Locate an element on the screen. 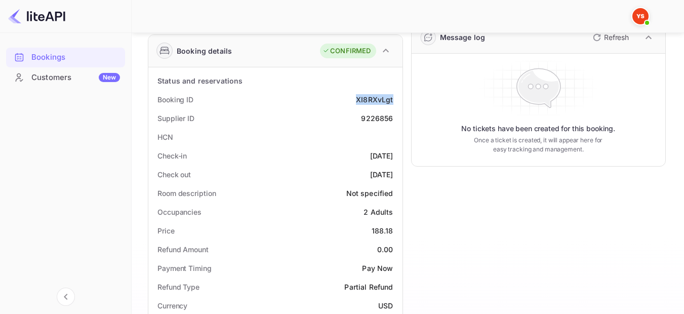 This screenshot has width=684, height=314. p: Refresh is located at coordinates (616, 37).